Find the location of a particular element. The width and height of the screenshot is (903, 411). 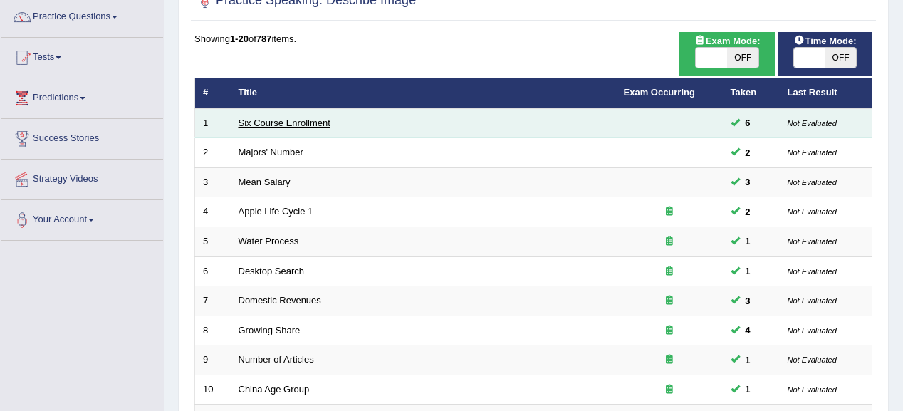

b: 1-20 is located at coordinates (239, 38).